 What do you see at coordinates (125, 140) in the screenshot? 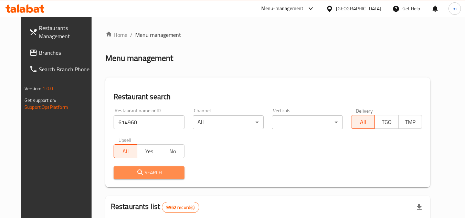
I see `label: Upsell` at bounding box center [125, 140].